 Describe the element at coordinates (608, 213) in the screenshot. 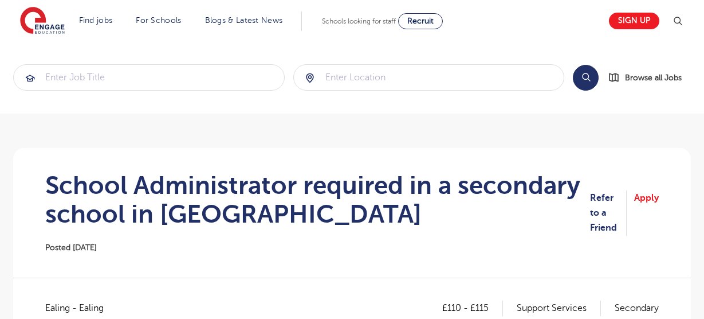

I see `a: Refer to a Friend` at that location.